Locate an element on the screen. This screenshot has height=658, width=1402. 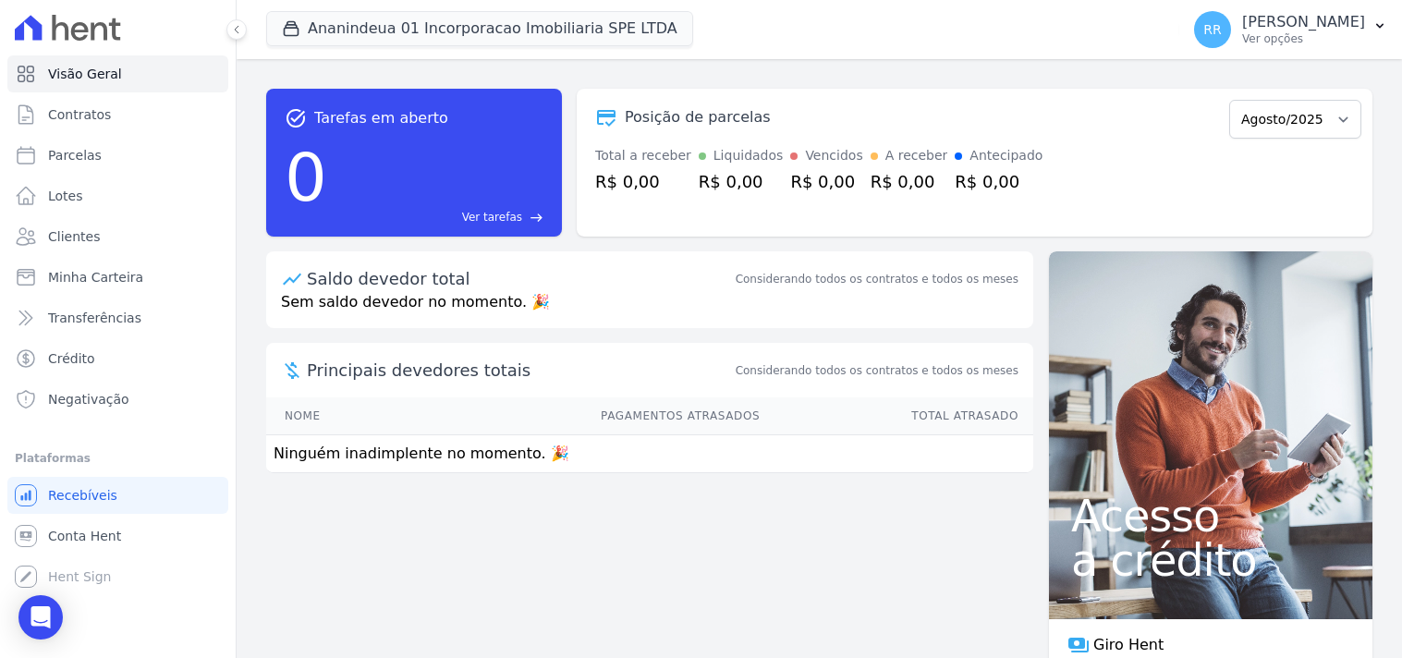
span: Recebíveis is located at coordinates (82, 495).